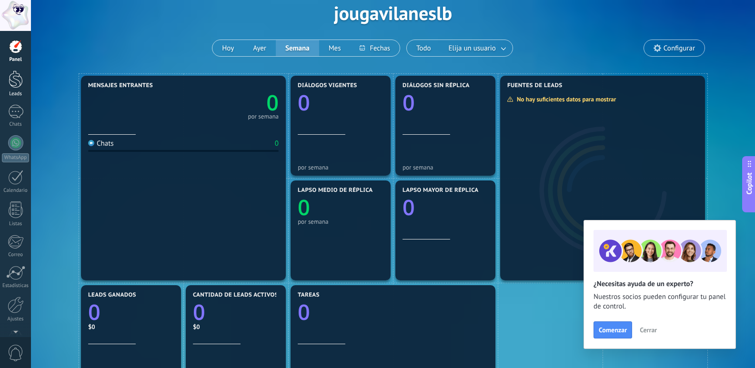 This screenshot has height=368, width=755. What do you see at coordinates (472, 48) in the screenshot?
I see `span: Elija un usuario` at bounding box center [472, 48].